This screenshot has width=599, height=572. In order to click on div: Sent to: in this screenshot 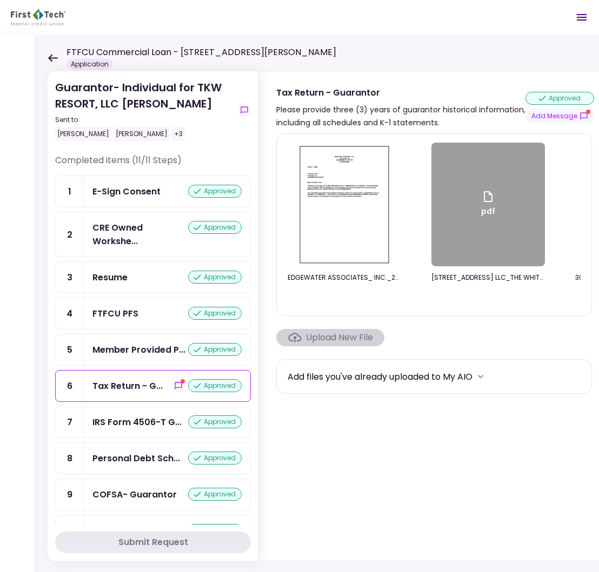, I will do `click(144, 120)`.